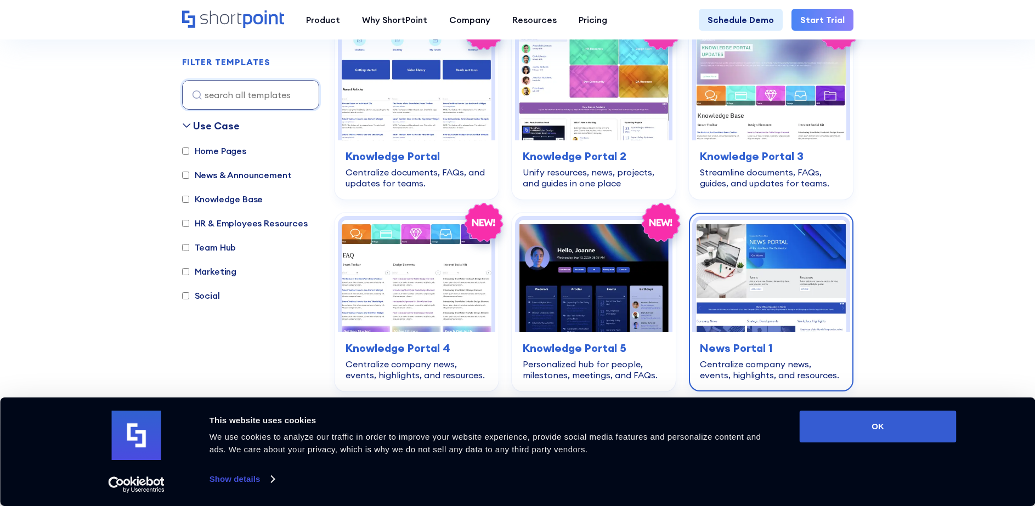  Describe the element at coordinates (593, 276) in the screenshot. I see `img: Knowledge Portal 5 – SharePoint Profile Page: Personalized hub for people, milestones, meetings, ...` at that location.